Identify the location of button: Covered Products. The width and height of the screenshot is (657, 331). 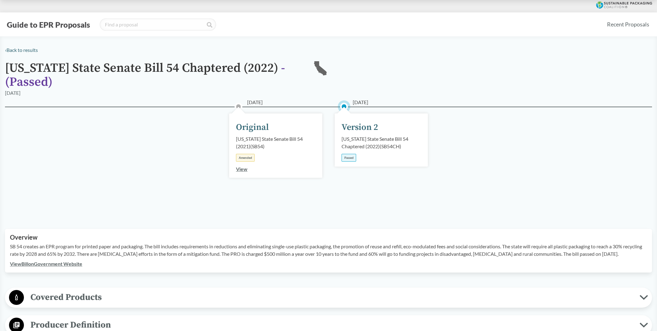
(329, 297).